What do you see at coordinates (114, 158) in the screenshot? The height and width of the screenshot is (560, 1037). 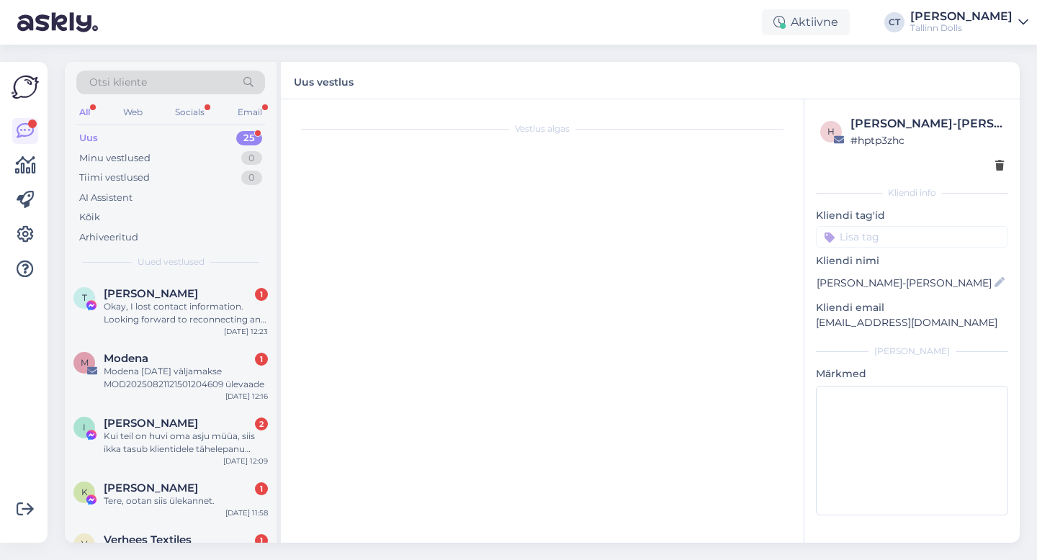 I see `div: Minu vestlused` at bounding box center [114, 158].